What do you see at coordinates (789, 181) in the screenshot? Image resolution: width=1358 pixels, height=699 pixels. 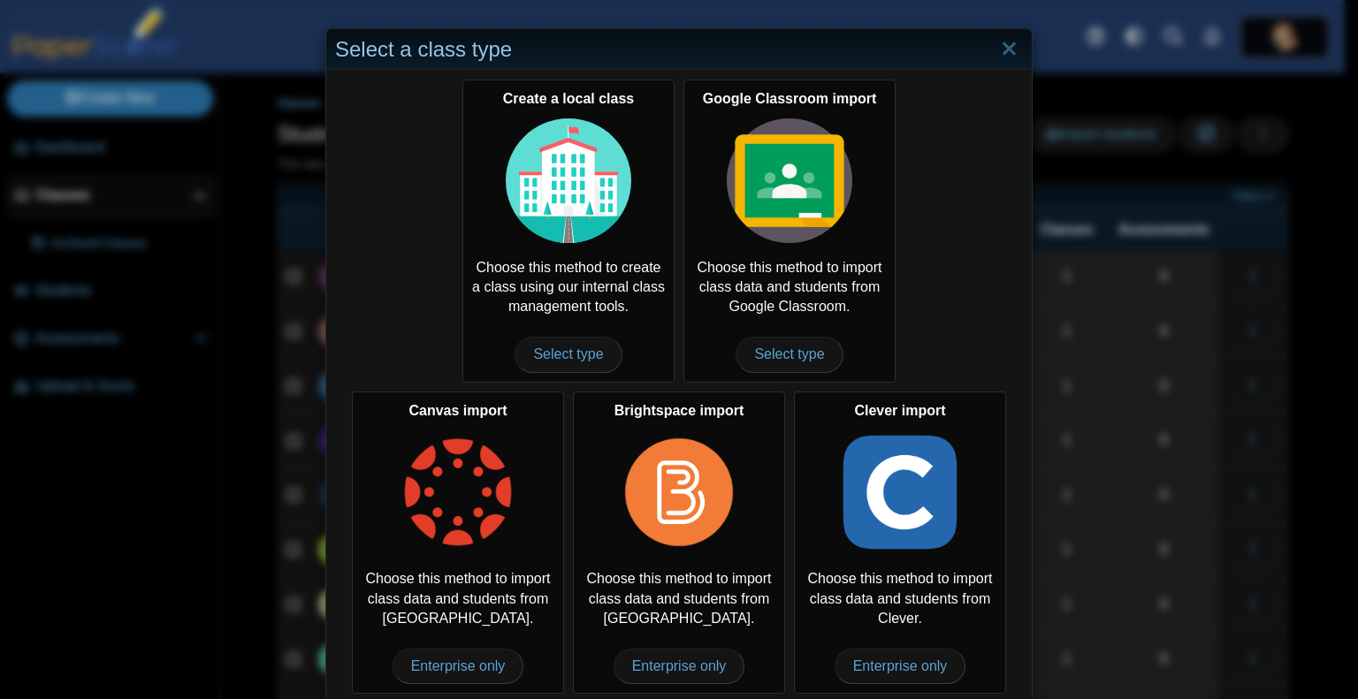 I see `img: class-type-google-classroom.svg` at bounding box center [789, 181].